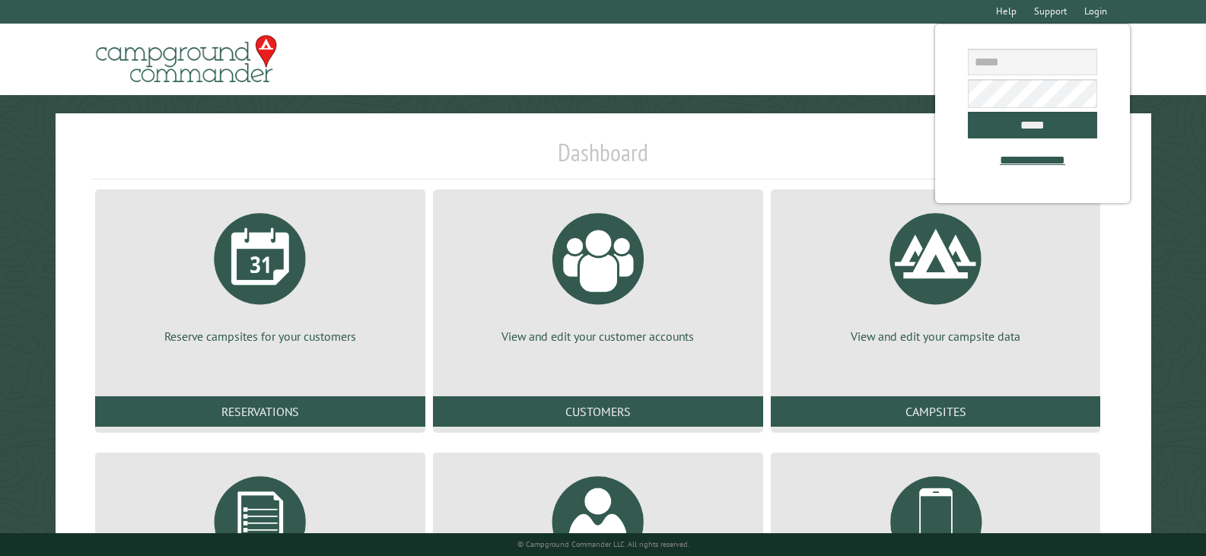 This screenshot has width=1206, height=556. Describe the element at coordinates (936, 412) in the screenshot. I see `a: Campsites` at that location.